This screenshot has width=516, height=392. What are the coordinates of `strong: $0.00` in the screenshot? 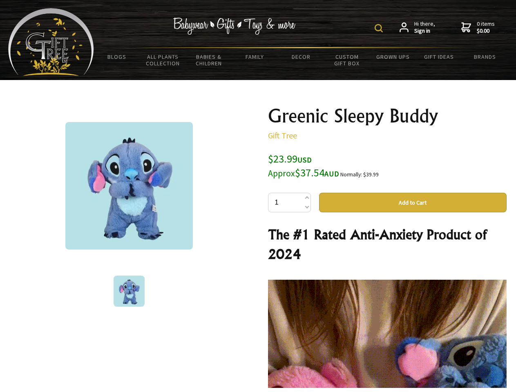 It's located at (486, 31).